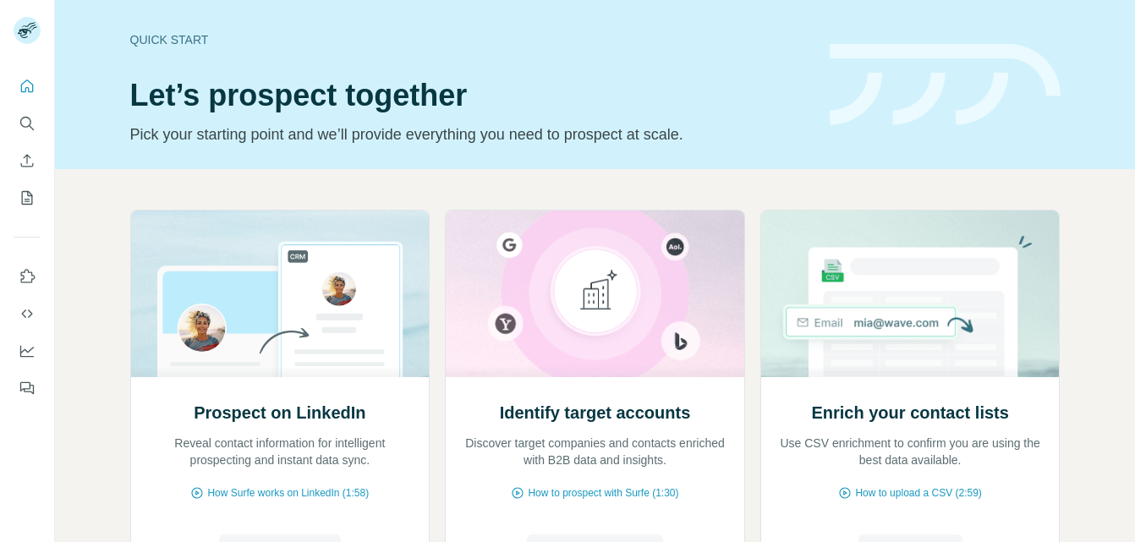 This screenshot has width=1135, height=542. What do you see at coordinates (595, 413) in the screenshot?
I see `h2: Identify target accounts` at bounding box center [595, 413].